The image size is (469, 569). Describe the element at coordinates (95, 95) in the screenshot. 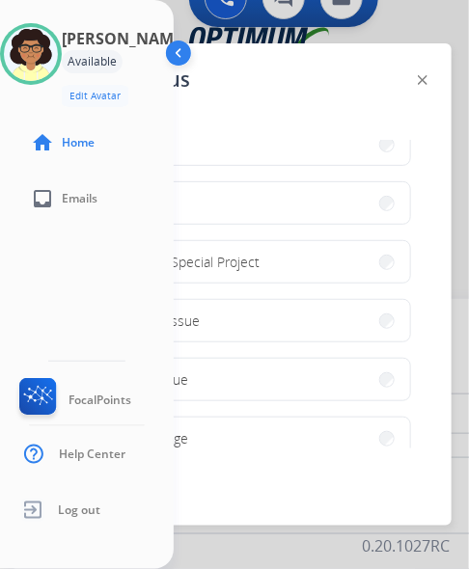

I see `button: Edit Avatar` at that location.